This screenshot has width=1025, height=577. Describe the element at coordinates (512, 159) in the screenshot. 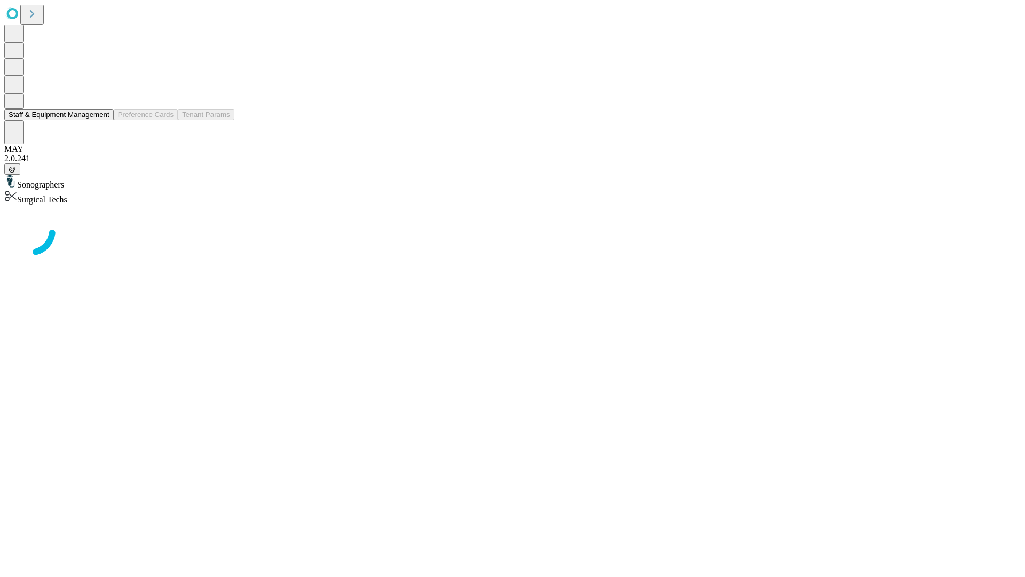

I see `div: 2.0.241` at that location.